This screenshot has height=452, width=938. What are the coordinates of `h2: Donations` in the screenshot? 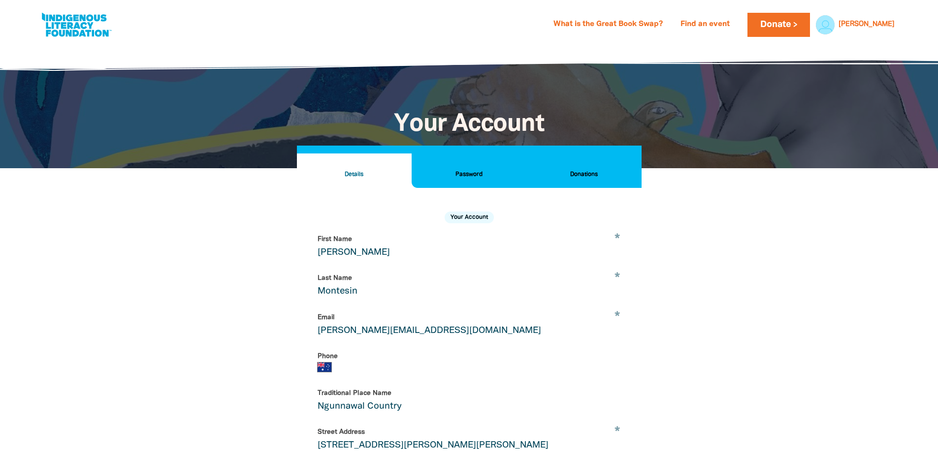 It's located at (583, 175).